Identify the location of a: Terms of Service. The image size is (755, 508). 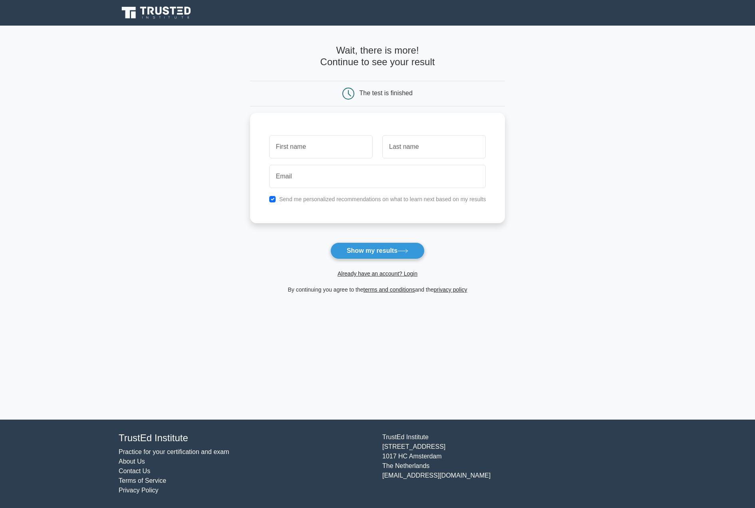
(142, 480).